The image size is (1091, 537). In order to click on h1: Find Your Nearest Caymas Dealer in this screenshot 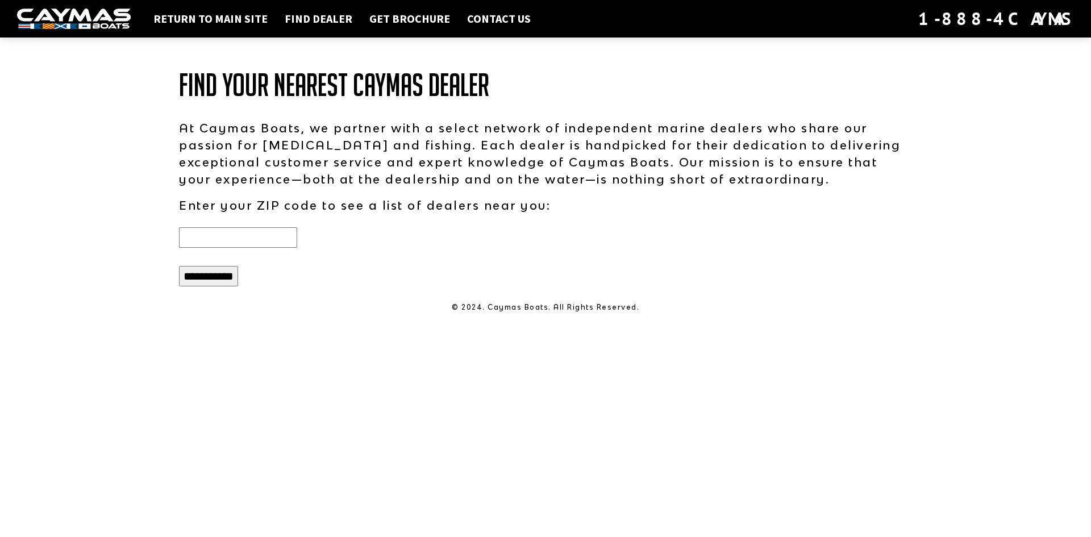, I will do `click(545, 85)`.